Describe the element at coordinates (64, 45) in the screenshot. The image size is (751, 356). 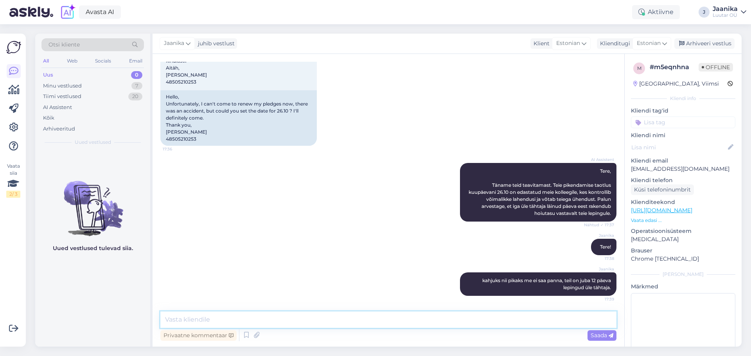
I see `span: Otsi kliente` at that location.